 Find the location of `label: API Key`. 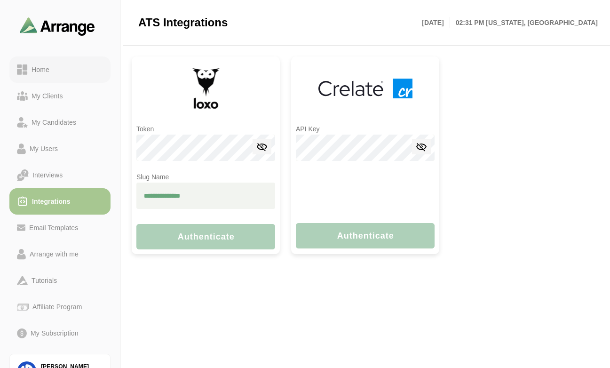

label: API Key is located at coordinates (307, 129).